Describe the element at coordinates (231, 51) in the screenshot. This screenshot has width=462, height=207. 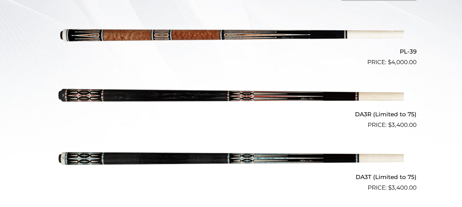
I see `h2: PL-39` at that location.